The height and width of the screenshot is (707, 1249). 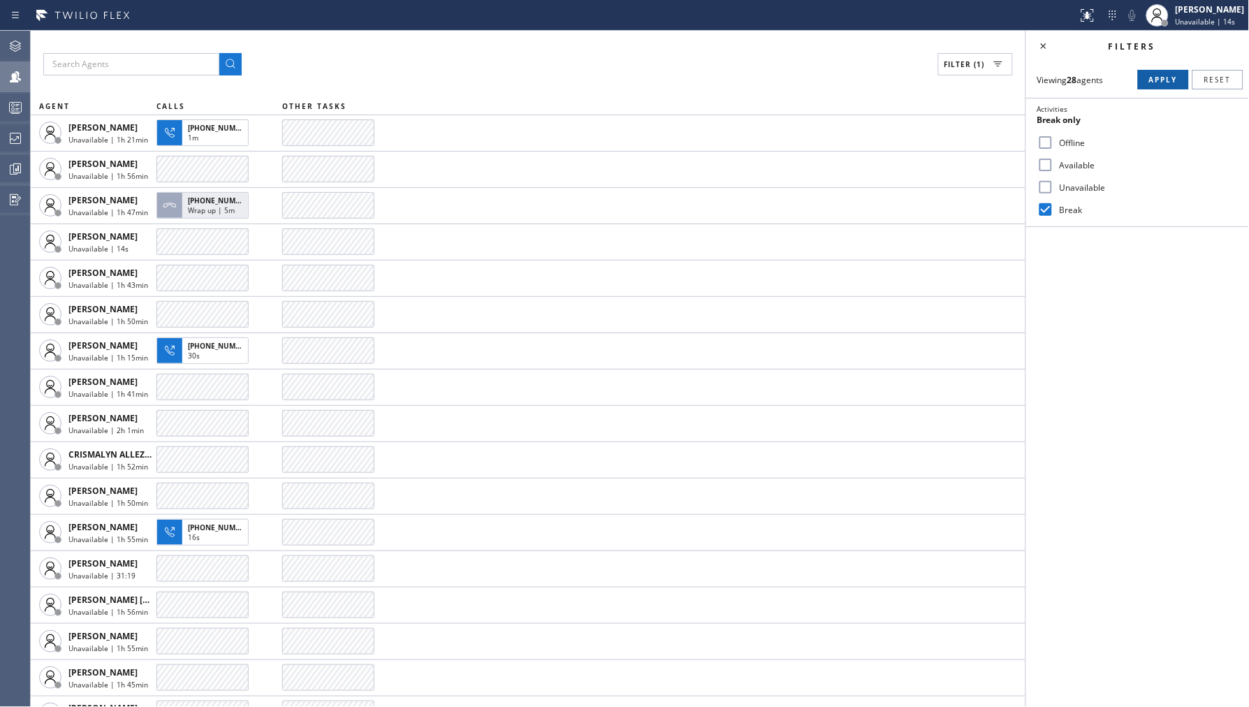 I want to click on span: CRISMALYN ALLEZER, so click(x=112, y=454).